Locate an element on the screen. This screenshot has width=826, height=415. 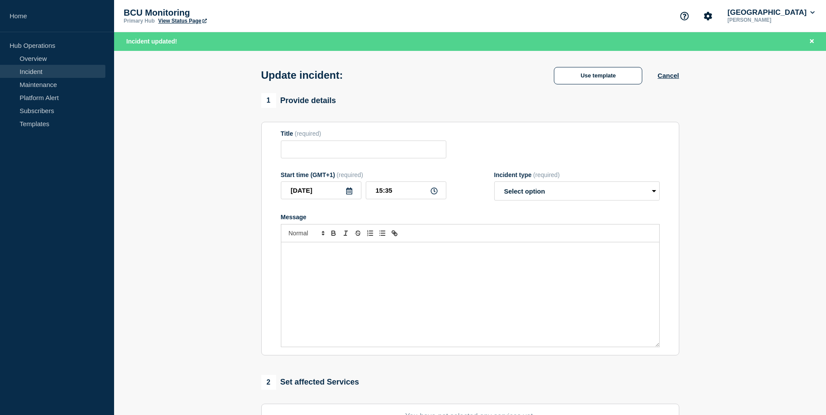
input: HH:MM is located at coordinates (406, 190).